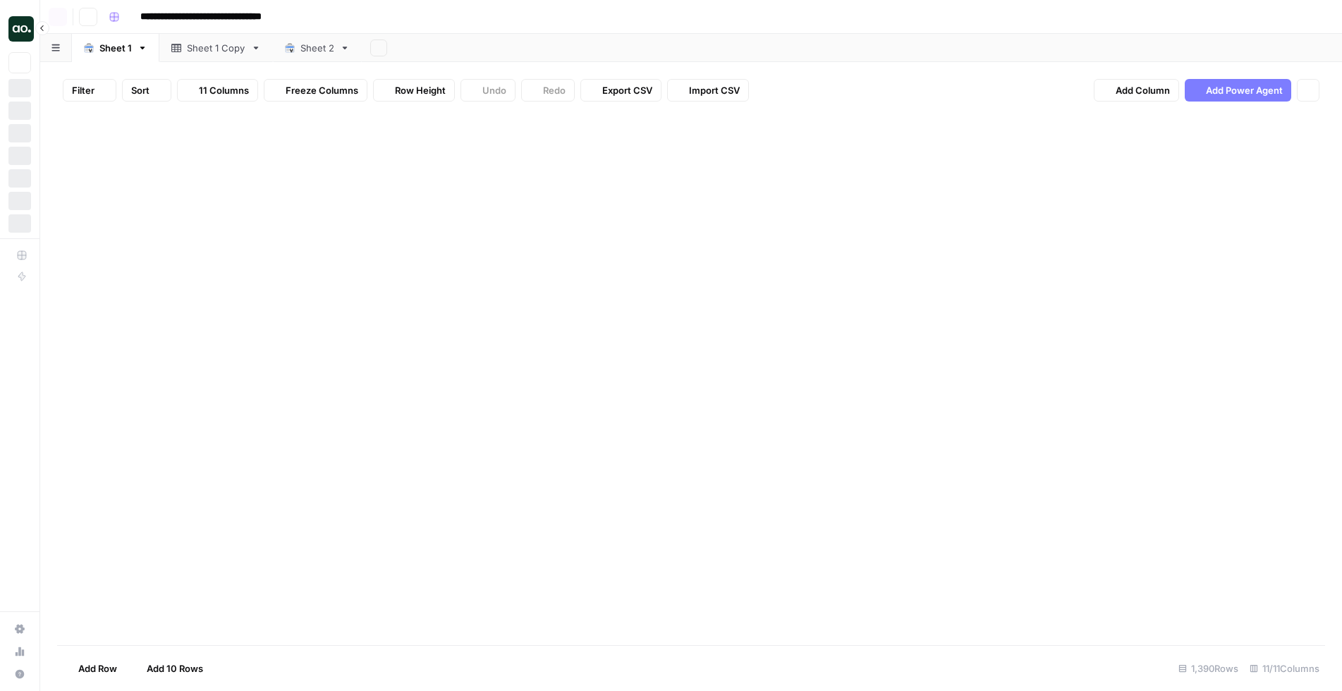 This screenshot has height=691, width=1342. What do you see at coordinates (317, 48) in the screenshot?
I see `div: Sheet 2` at bounding box center [317, 48].